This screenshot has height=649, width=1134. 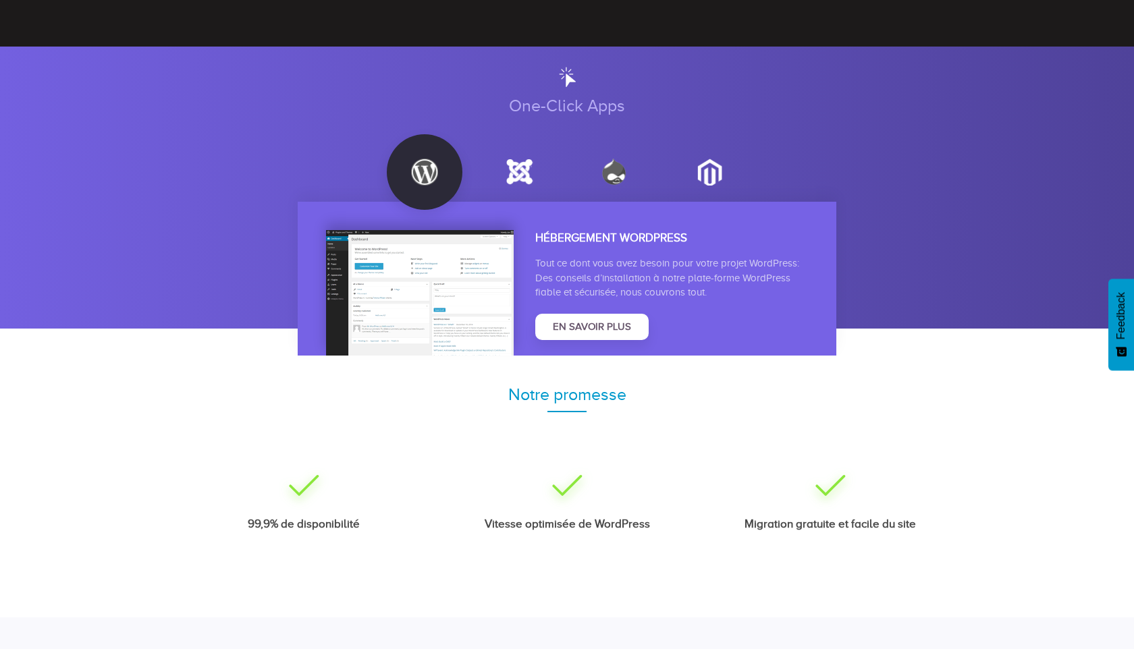 What do you see at coordinates (1121, 325) in the screenshot?
I see `button: Feedback - Afficher l’enquête` at bounding box center [1121, 325].